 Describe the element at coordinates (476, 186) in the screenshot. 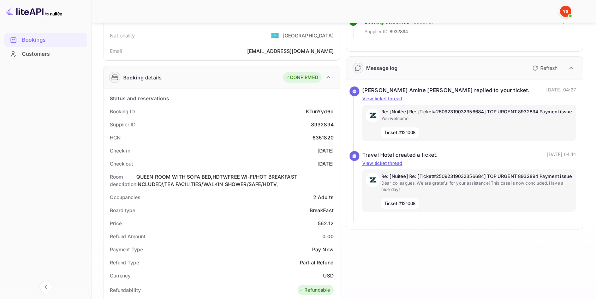

I see `p: Dear colleagues, We are grateful for your assistance! This case is now concluded. Have a nice day!` at that location.